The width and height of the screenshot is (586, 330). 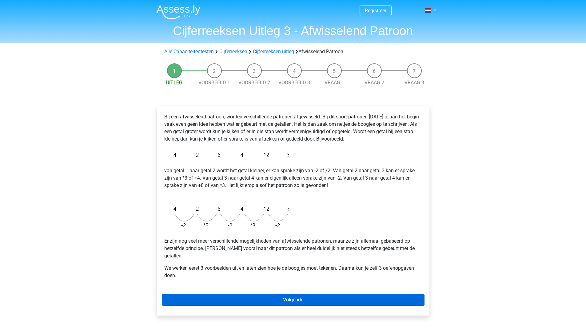 What do you see at coordinates (233, 51) in the screenshot?
I see `a: Cijferreeksen` at bounding box center [233, 51].